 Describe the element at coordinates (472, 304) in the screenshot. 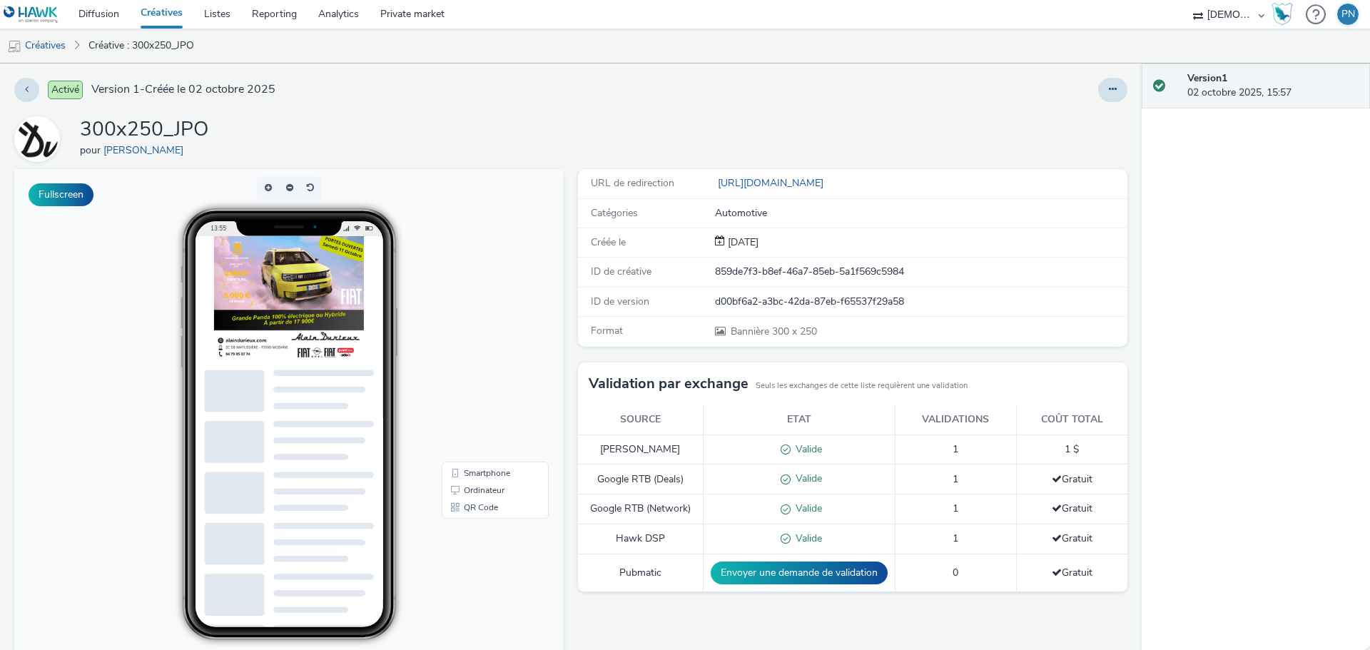

I see `span: Smartphone` at that location.